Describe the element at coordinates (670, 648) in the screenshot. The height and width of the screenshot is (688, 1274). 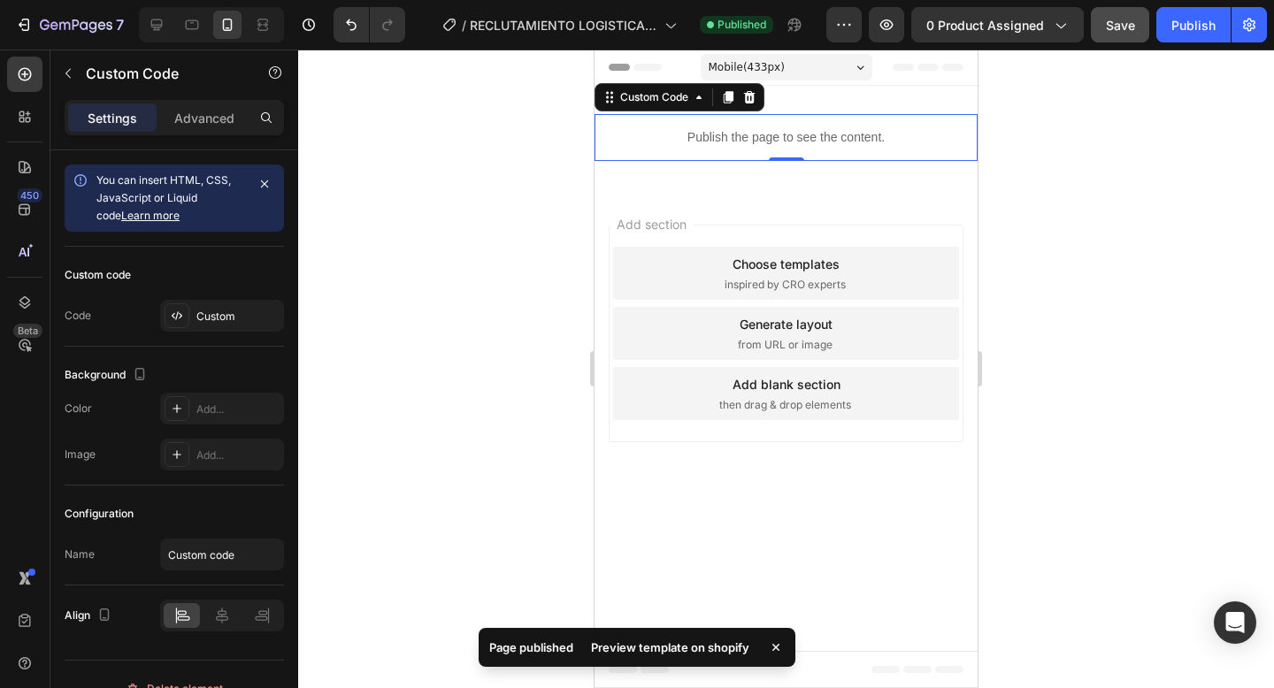
I see `div: Preview template on shopify` at that location.